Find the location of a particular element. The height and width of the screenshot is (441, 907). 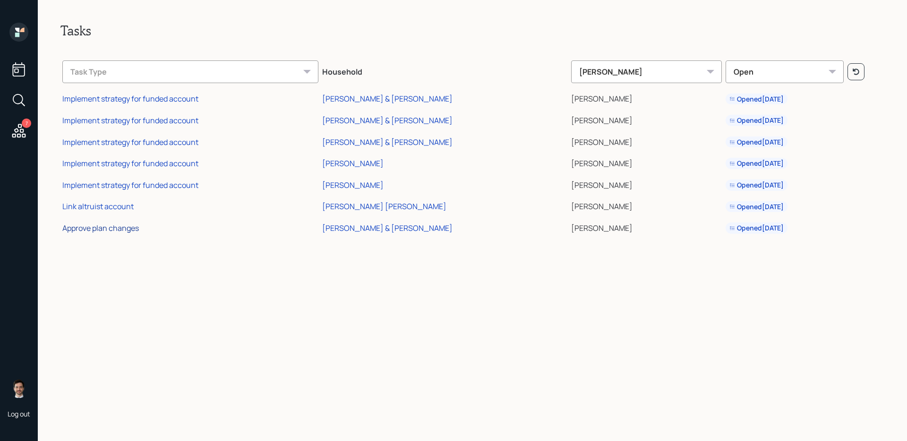

div: Link altruist account is located at coordinates (98, 206).